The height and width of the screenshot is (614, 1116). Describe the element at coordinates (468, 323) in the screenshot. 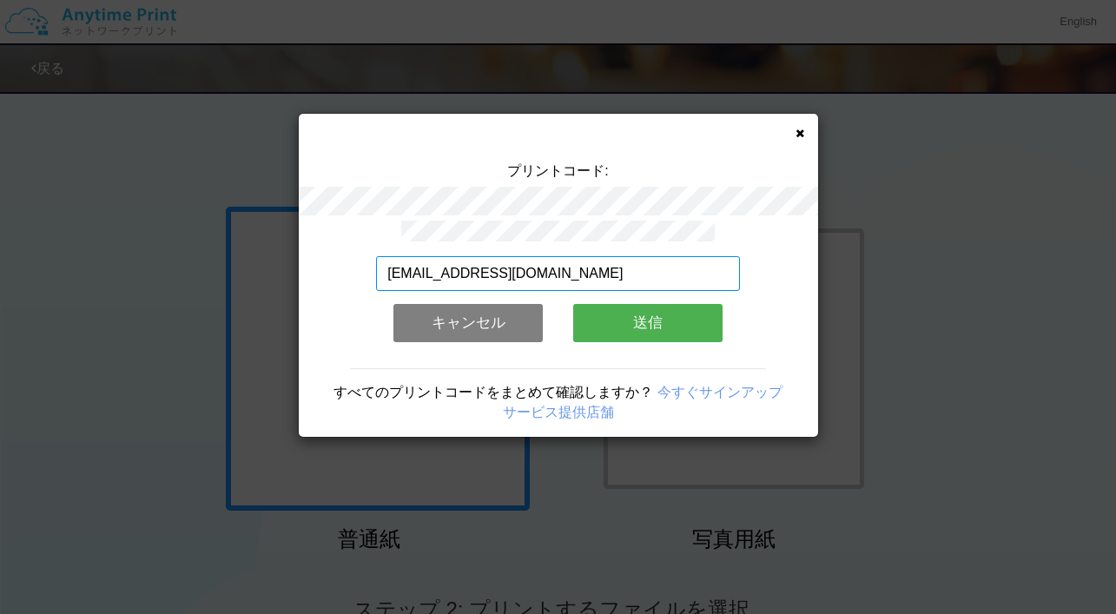

I see `button: キャンセル` at that location.